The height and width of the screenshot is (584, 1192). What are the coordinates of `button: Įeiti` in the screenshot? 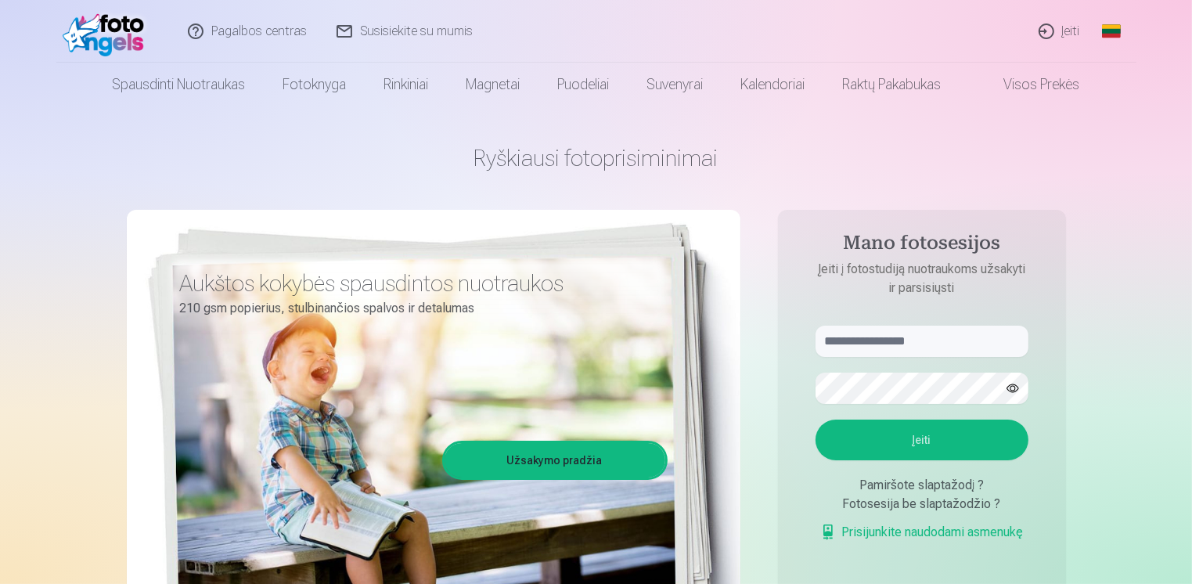 It's located at (922, 440).